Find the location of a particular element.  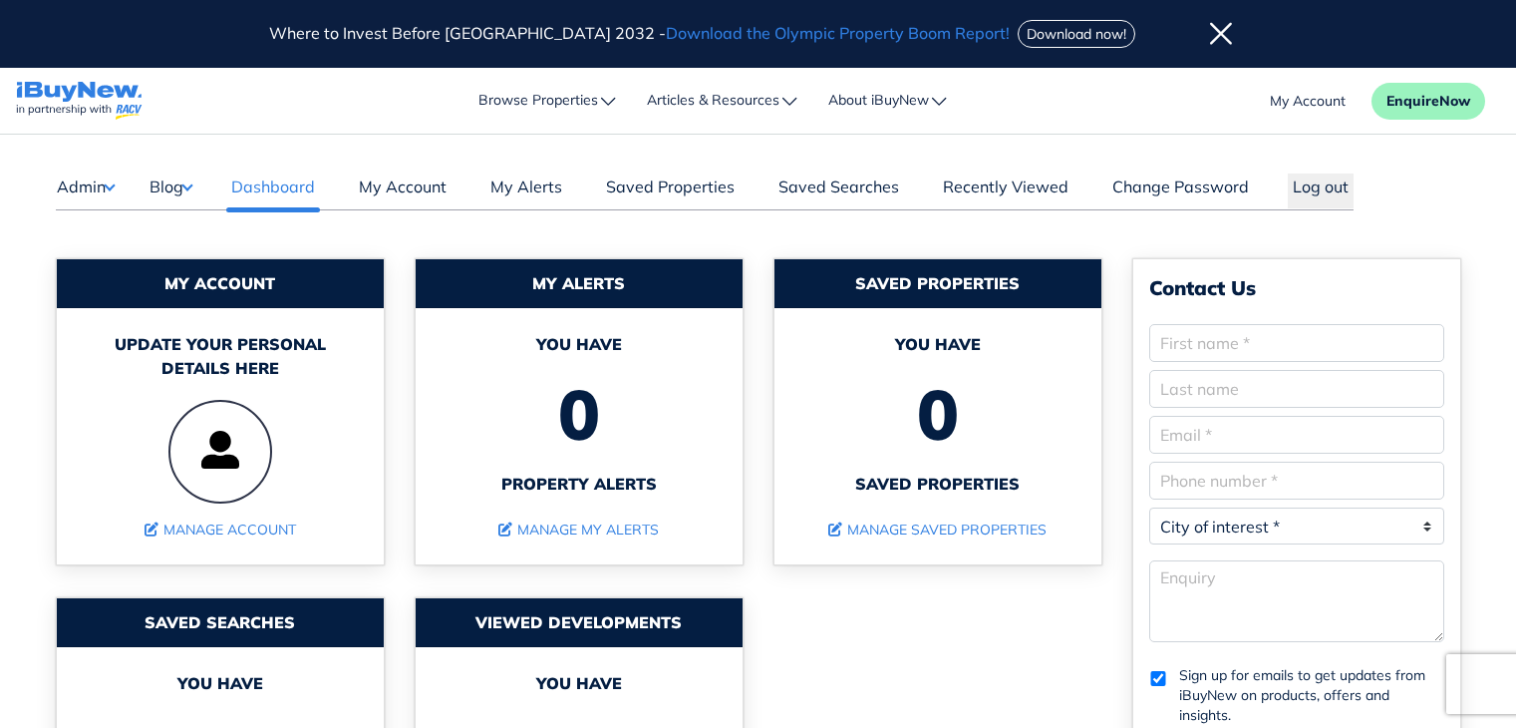

div: Update your personal details here is located at coordinates (220, 356).